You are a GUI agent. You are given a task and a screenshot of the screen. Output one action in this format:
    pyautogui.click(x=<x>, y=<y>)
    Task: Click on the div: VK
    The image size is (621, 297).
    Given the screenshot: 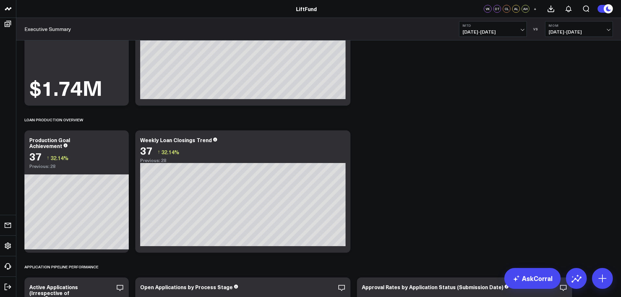 What is the action you would take?
    pyautogui.click(x=488, y=9)
    